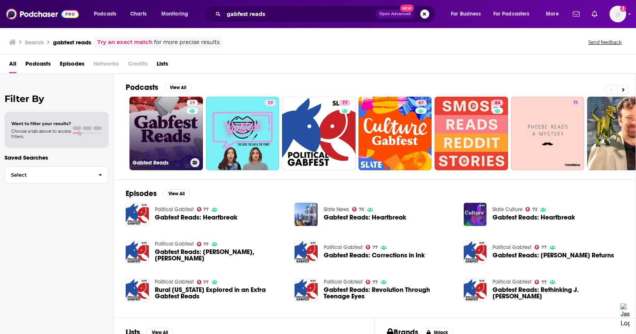 The image size is (636, 334). Describe the element at coordinates (407, 8) in the screenshot. I see `span: New` at that location.